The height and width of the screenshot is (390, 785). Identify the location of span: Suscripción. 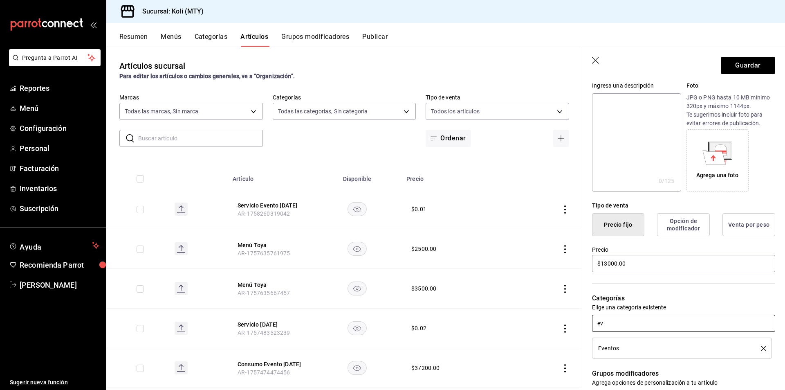
(59, 208).